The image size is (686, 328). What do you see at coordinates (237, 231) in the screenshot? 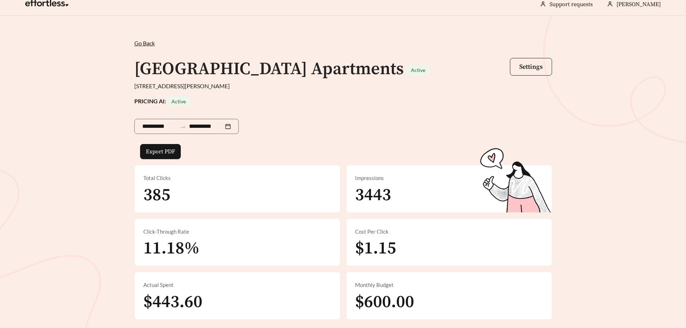
I see `div: Click-Through Rate` at bounding box center [237, 231].